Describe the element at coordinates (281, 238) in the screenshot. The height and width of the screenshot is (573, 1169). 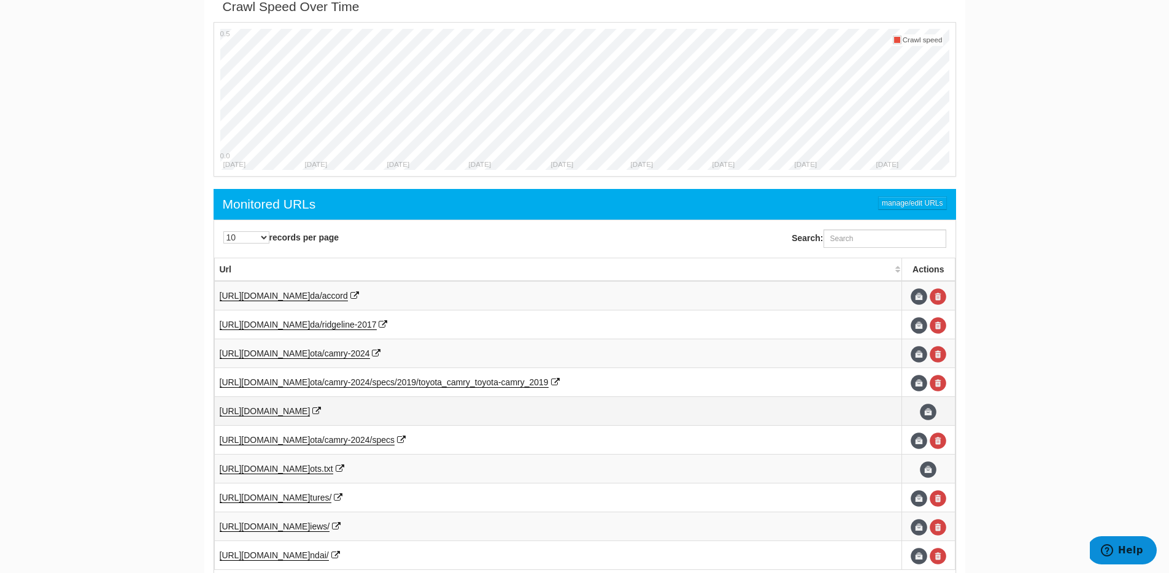
I see `label: records per page` at that location.